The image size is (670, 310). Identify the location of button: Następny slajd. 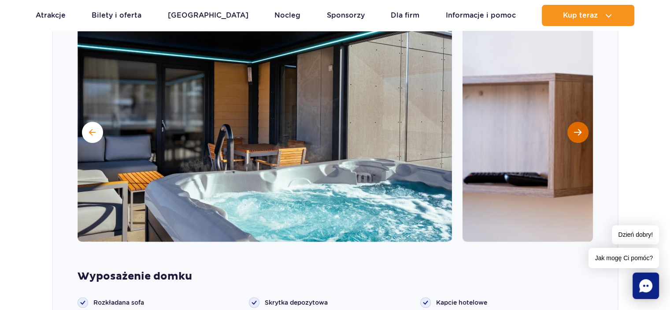
(578, 132).